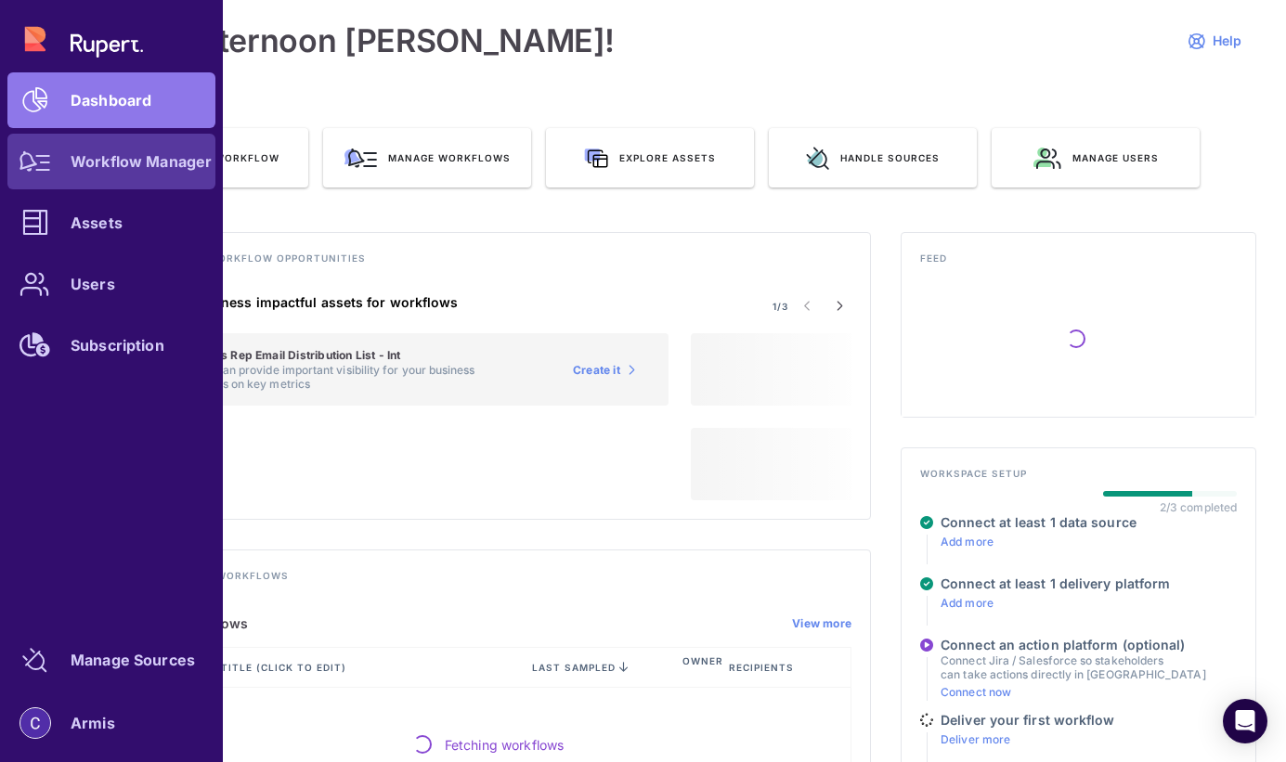 The width and height of the screenshot is (1286, 762). What do you see at coordinates (141, 162) in the screenshot?
I see `div: Workflow Manager` at bounding box center [141, 162].